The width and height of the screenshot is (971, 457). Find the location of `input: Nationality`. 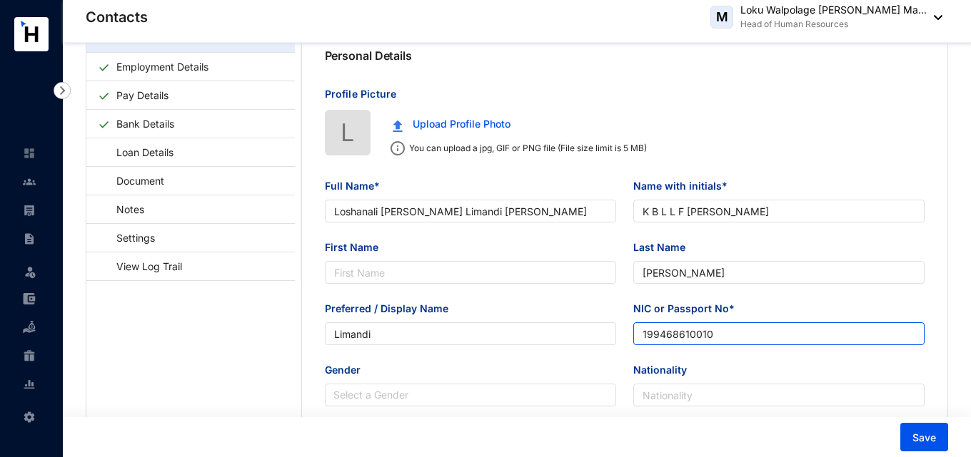

input: Nationality is located at coordinates (779, 395).